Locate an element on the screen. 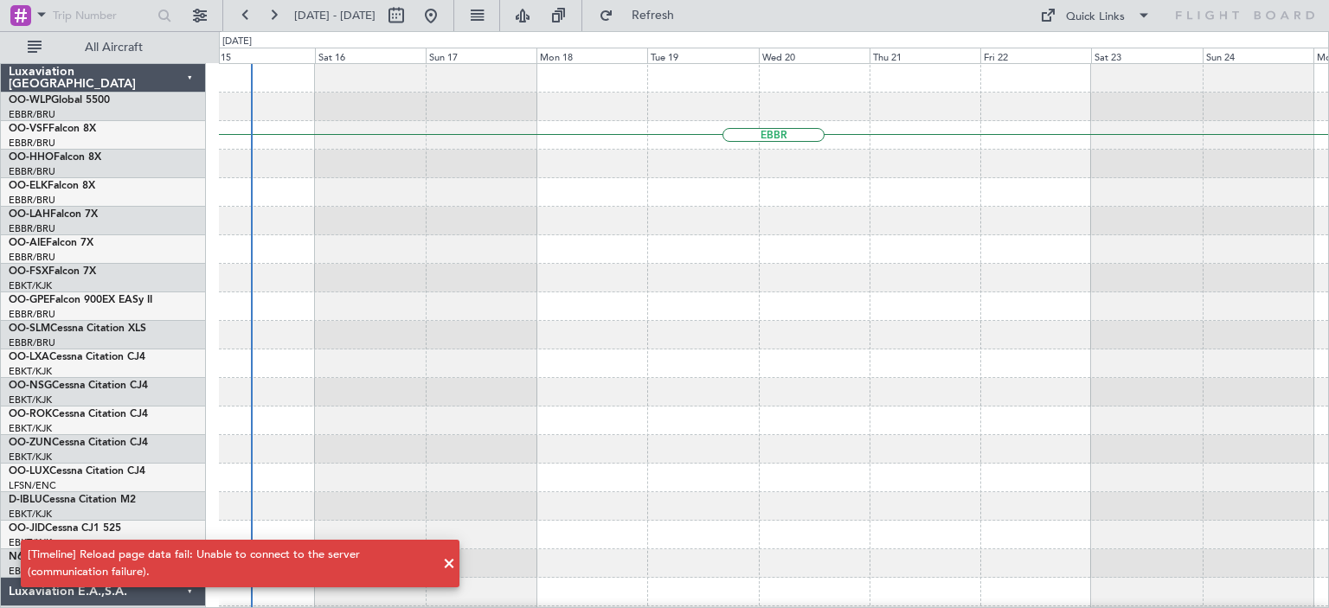  a: OO-VSFFalcon 8X is located at coordinates (52, 129).